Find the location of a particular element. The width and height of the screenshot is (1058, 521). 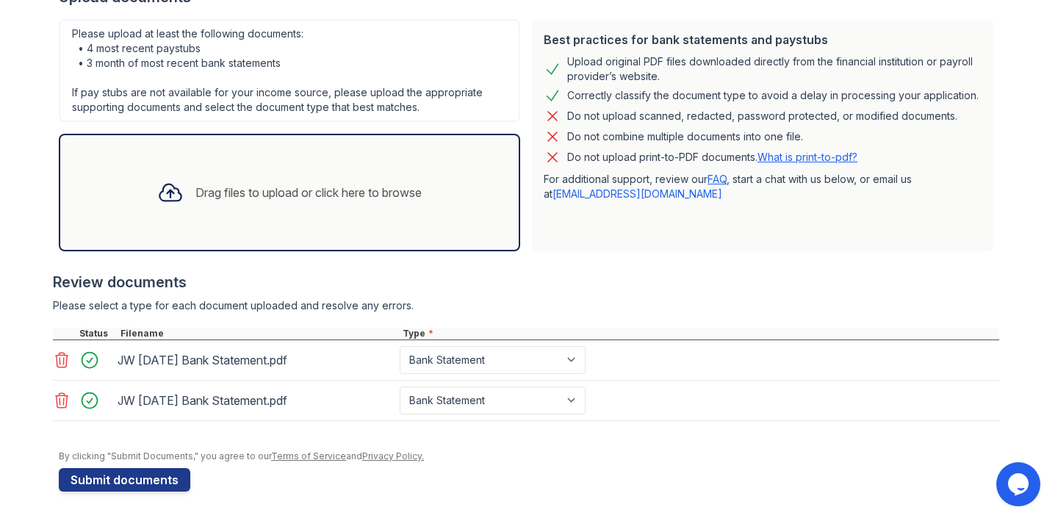

a: FAQ is located at coordinates (717, 179).